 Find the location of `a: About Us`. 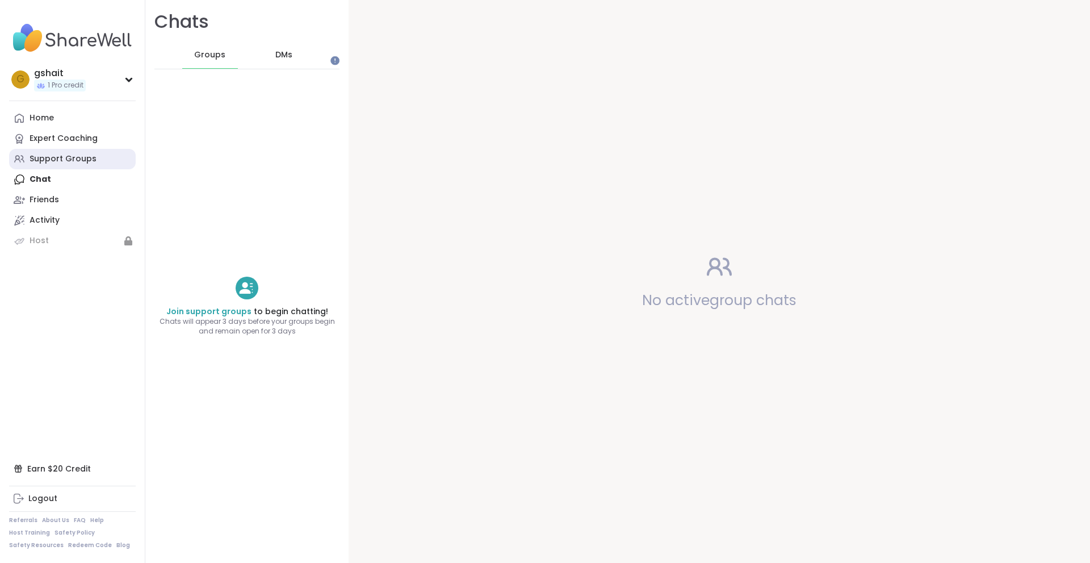

a: About Us is located at coordinates (56, 520).